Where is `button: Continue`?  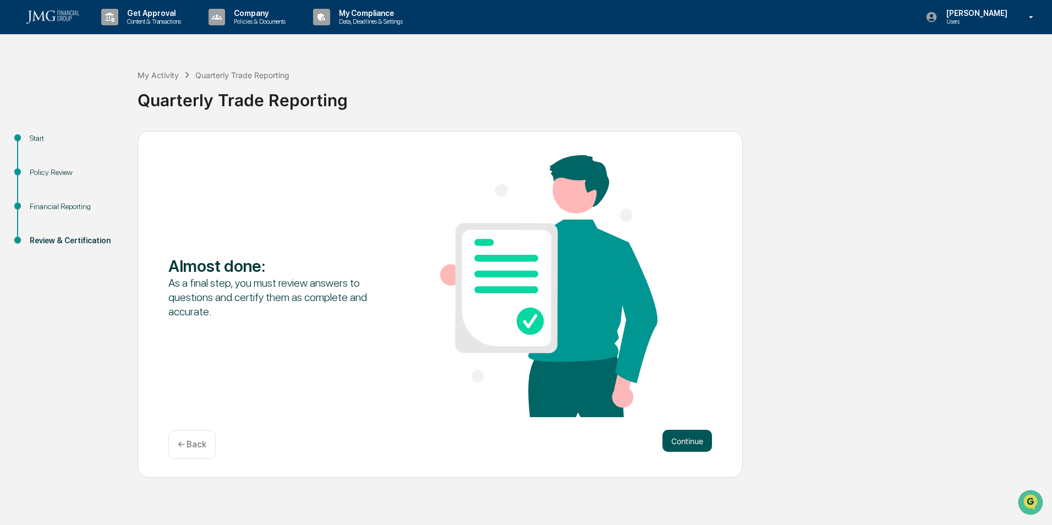 button: Continue is located at coordinates (687, 441).